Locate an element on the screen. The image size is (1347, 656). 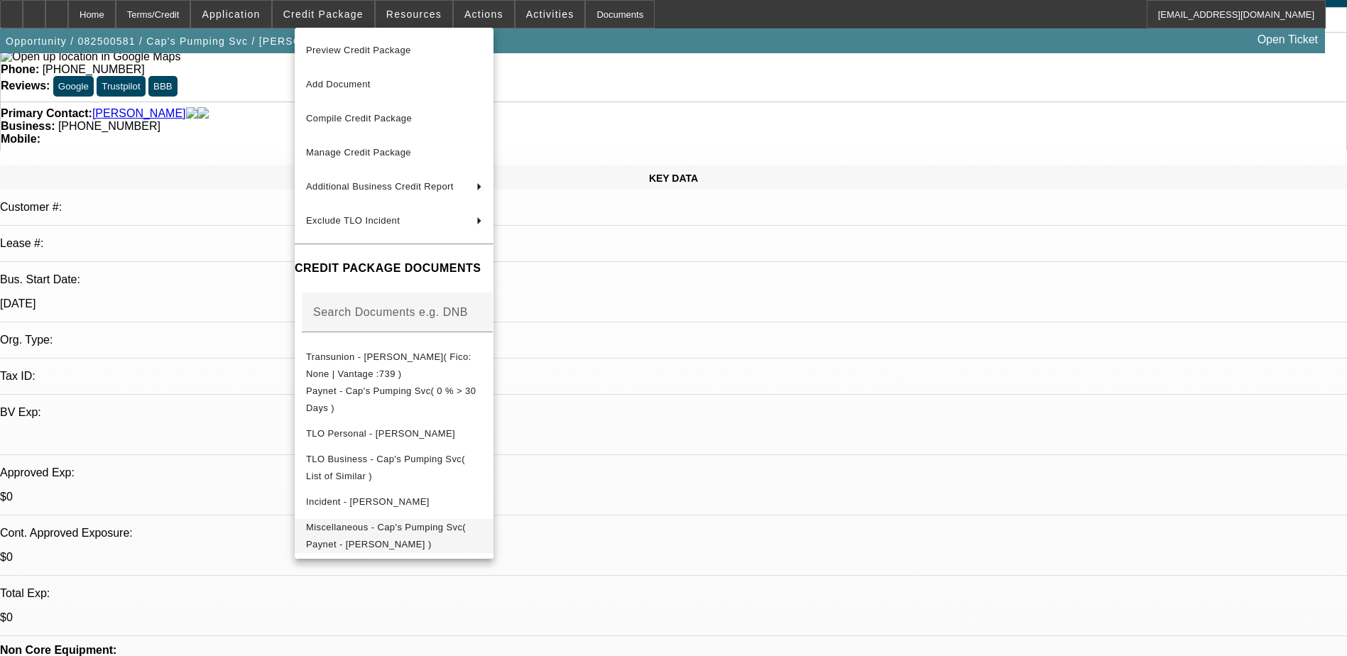
span: Exclude TLO Incident is located at coordinates (353, 220).